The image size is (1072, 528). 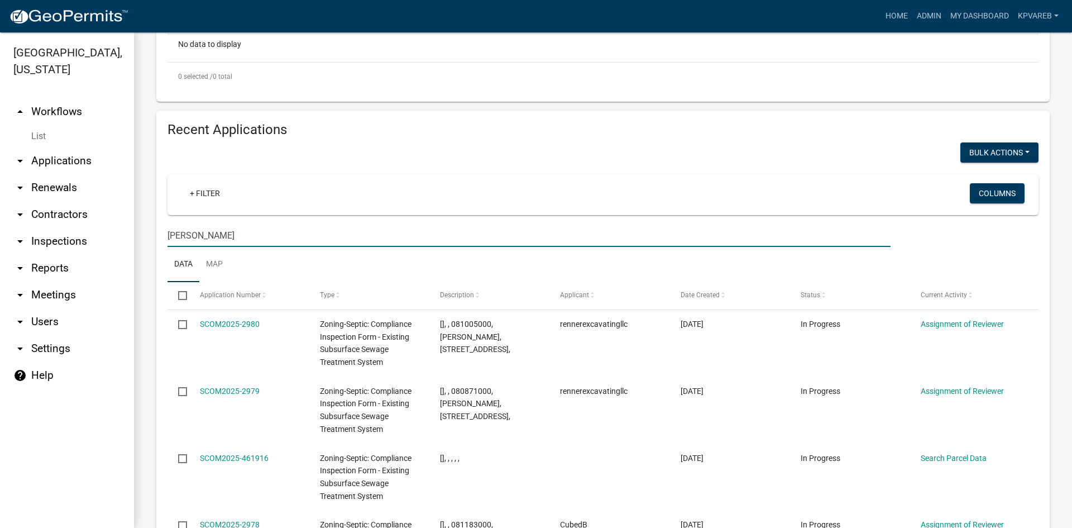 I want to click on datatable-header-cell: Select, so click(x=178, y=295).